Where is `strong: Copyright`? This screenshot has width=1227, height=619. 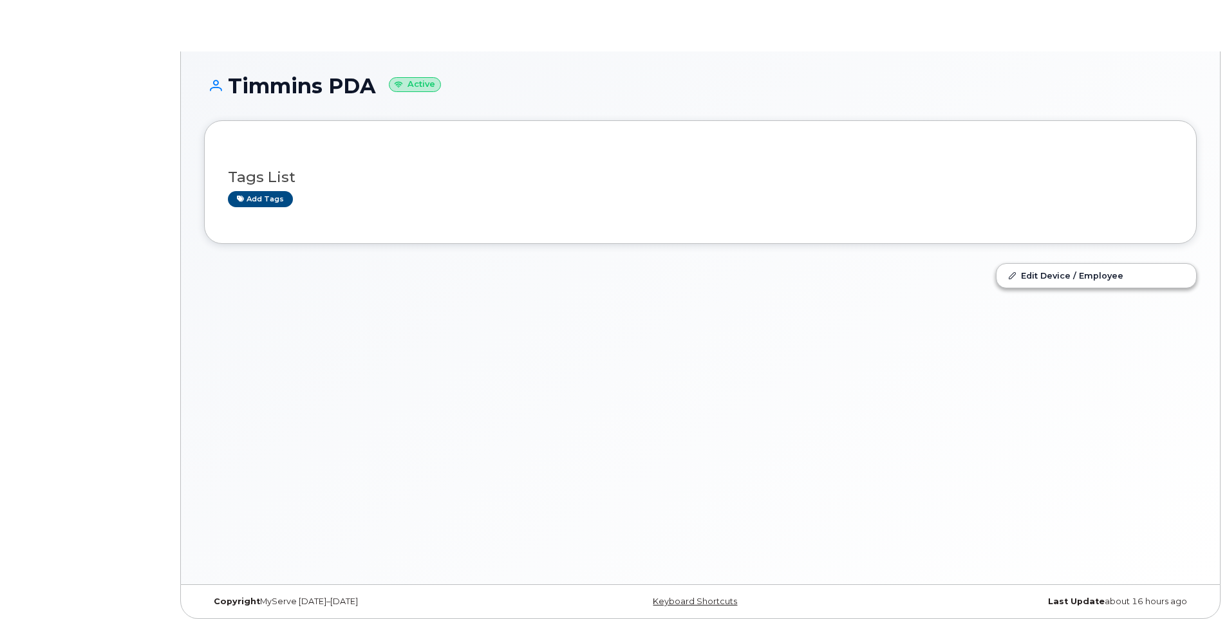 strong: Copyright is located at coordinates (237, 601).